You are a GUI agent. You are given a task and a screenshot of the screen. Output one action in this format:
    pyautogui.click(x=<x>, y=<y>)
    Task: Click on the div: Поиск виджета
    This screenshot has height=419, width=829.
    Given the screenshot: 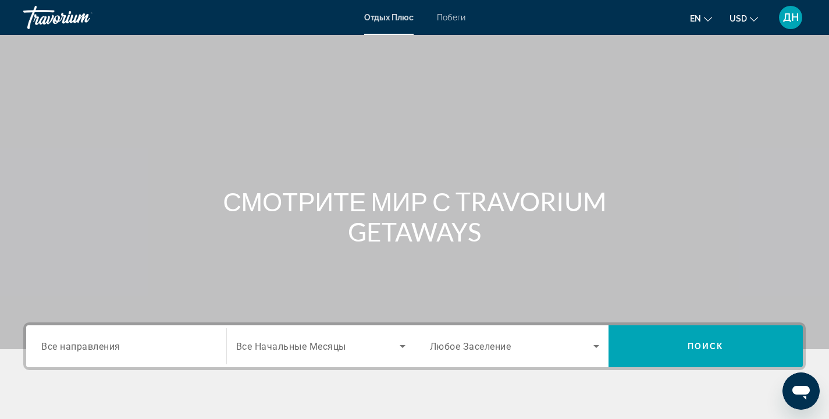 What is the action you would take?
    pyautogui.click(x=414, y=346)
    